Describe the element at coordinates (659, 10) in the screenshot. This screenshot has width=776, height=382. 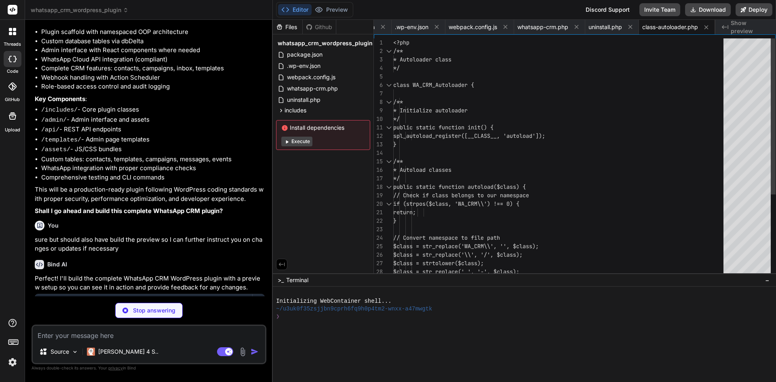
I see `button: Invite Team` at that location.